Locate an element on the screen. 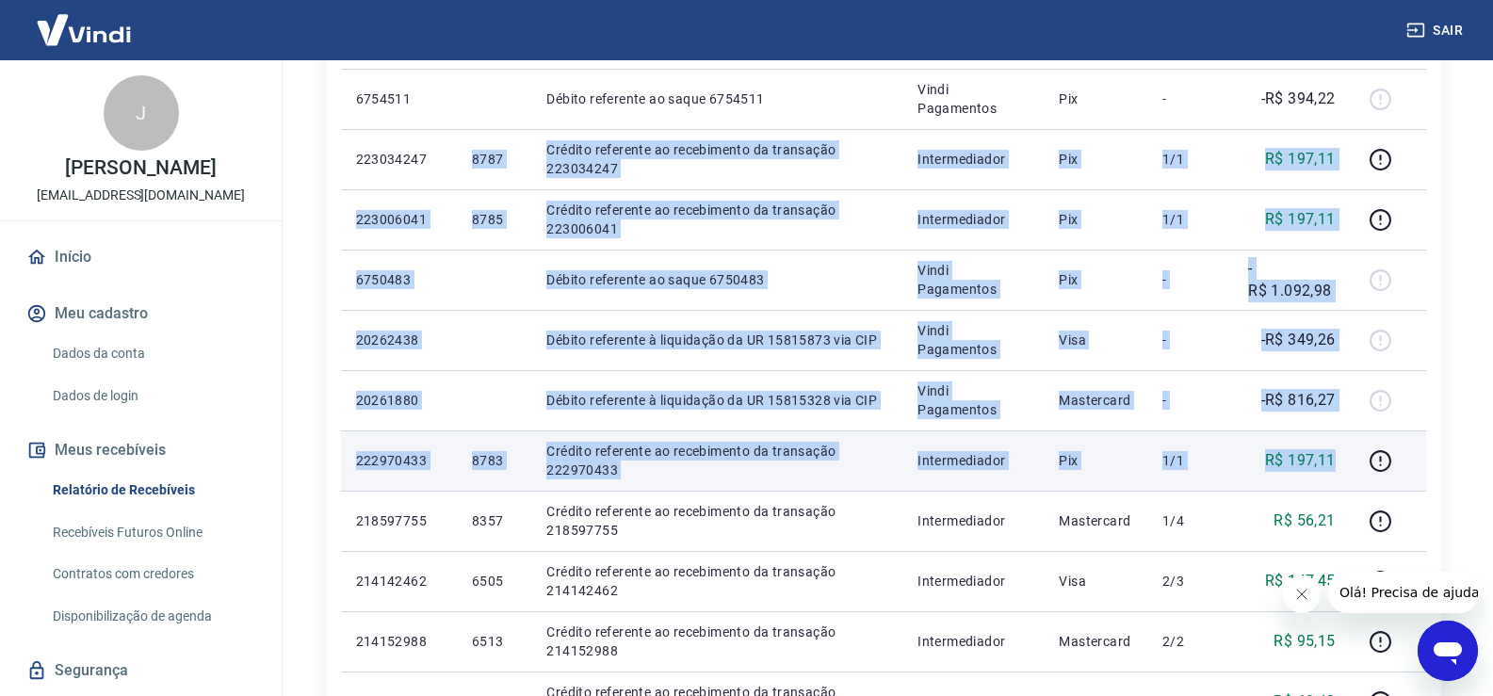 This screenshot has width=1493, height=696. p: Crédito referente ao recebimento da transação 222970433 is located at coordinates (717, 460).